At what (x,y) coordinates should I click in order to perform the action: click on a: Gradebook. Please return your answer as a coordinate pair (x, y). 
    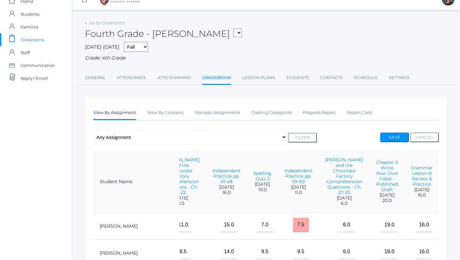
    Looking at the image, I should click on (217, 78).